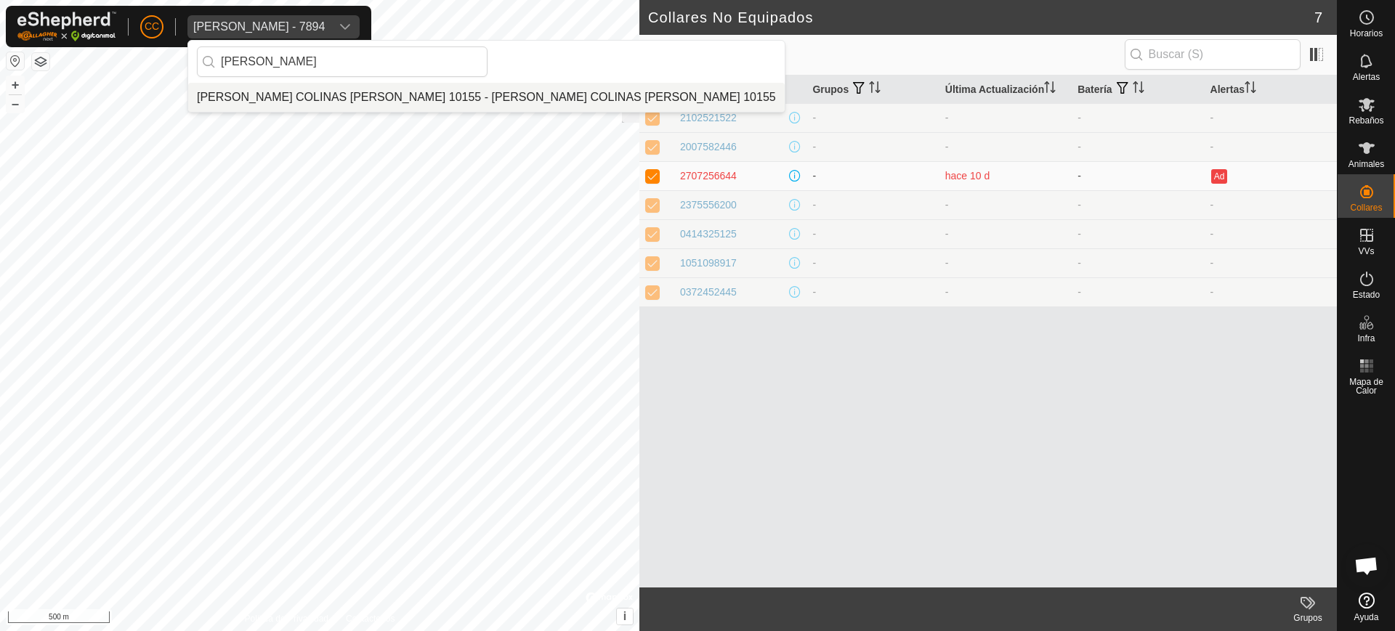 This screenshot has width=1395, height=631. What do you see at coordinates (1318, 17) in the screenshot?
I see `span: 7` at bounding box center [1318, 17].